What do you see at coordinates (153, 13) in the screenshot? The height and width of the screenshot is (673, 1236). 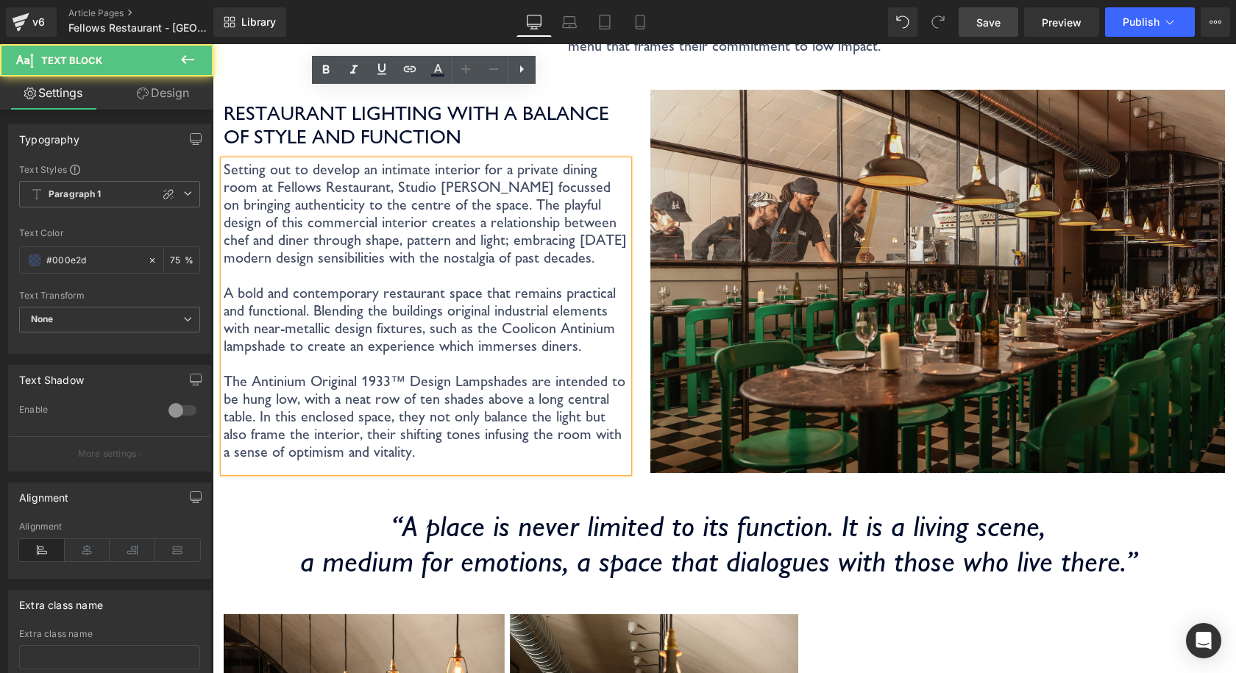 I see `a: Article Pages` at bounding box center [153, 13].